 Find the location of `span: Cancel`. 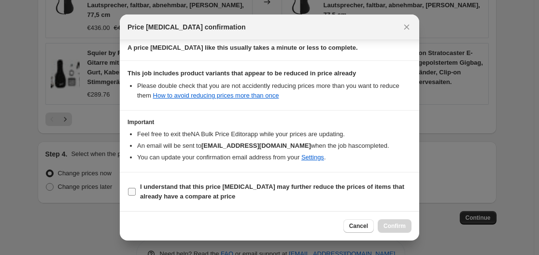

span: Cancel is located at coordinates (358, 226).